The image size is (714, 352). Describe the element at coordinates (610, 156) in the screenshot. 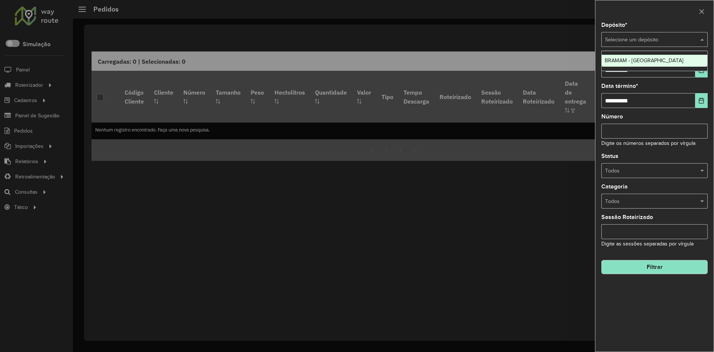

I see `label: Status` at that location.